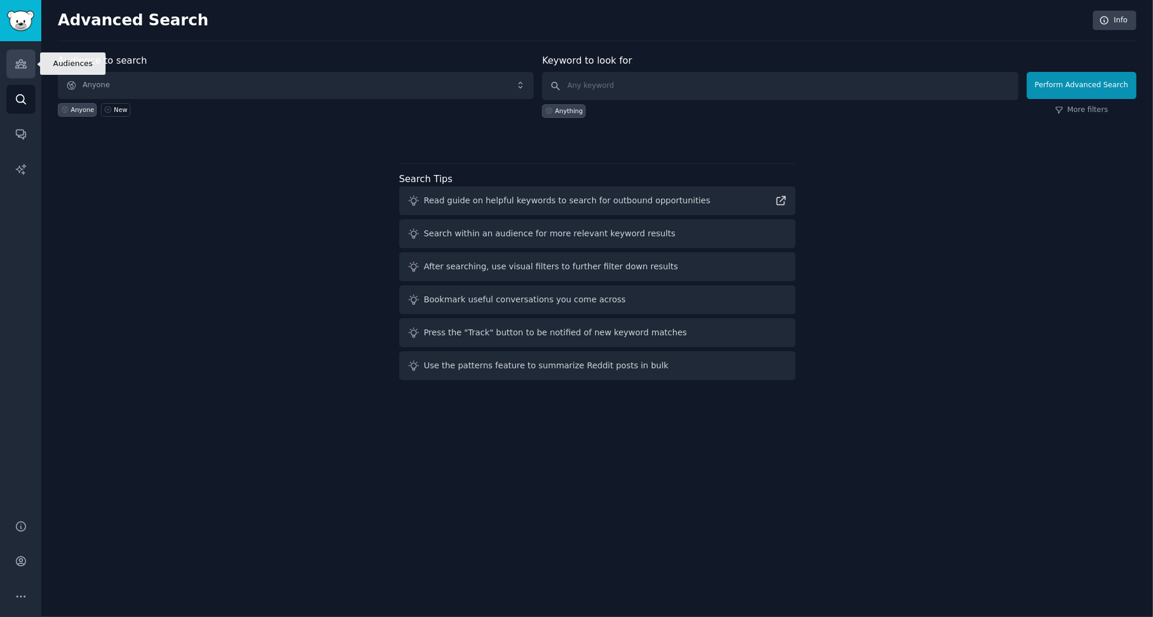 This screenshot has width=1153, height=617. I want to click on div: Anything, so click(569, 111).